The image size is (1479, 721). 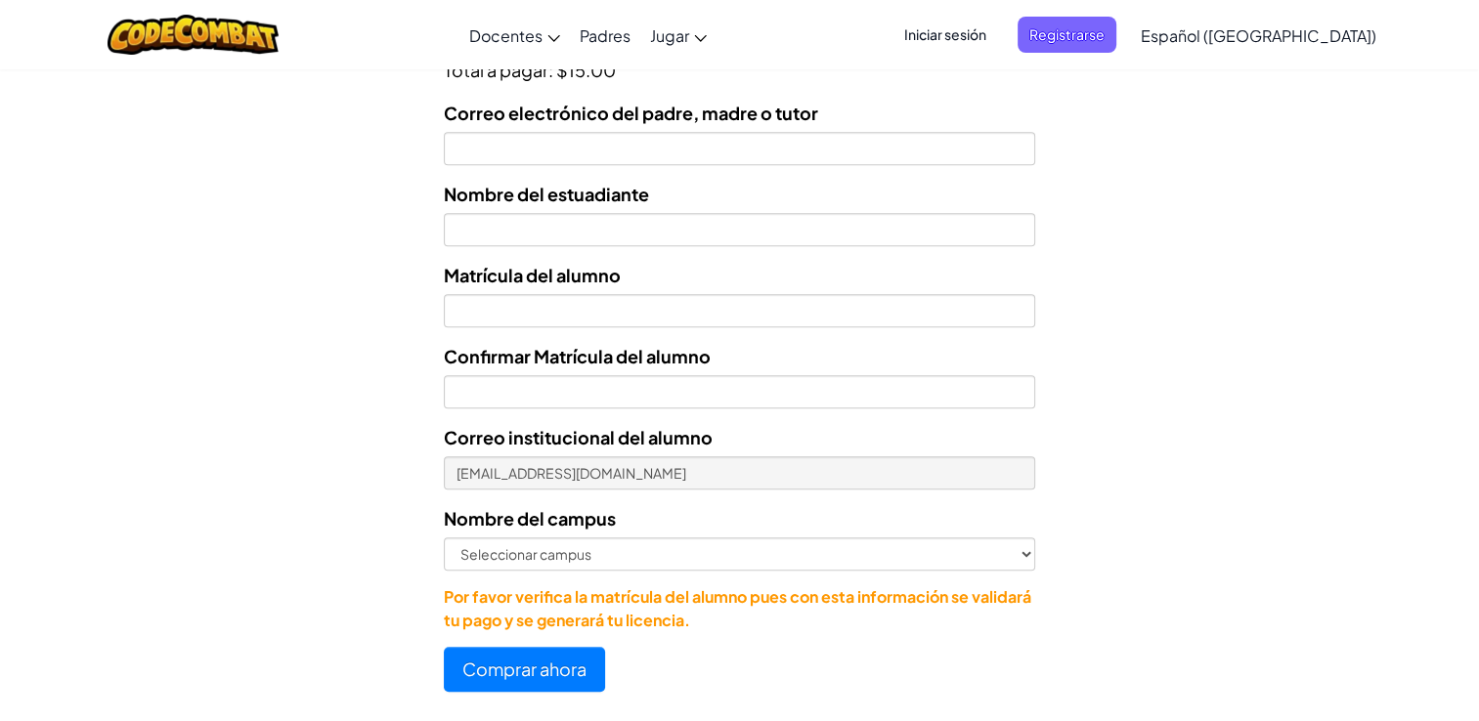 What do you see at coordinates (605, 35) in the screenshot?
I see `a: Padres` at bounding box center [605, 35].